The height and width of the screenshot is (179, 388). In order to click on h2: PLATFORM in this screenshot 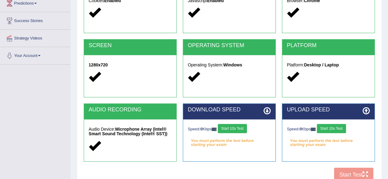, I will do `click(328, 46)`.